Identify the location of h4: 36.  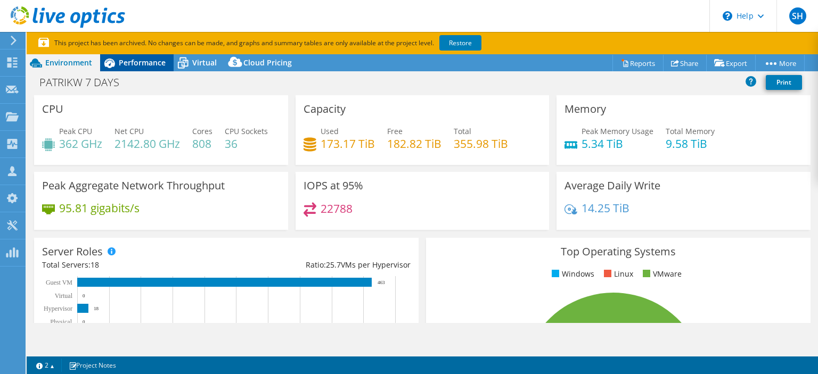
(246, 144).